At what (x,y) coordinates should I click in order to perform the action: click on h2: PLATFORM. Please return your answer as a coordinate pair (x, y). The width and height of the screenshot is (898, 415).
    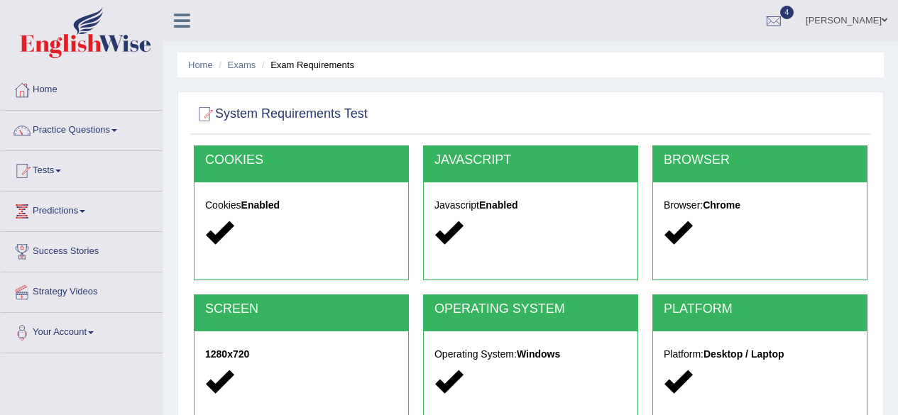
    Looking at the image, I should click on (760, 310).